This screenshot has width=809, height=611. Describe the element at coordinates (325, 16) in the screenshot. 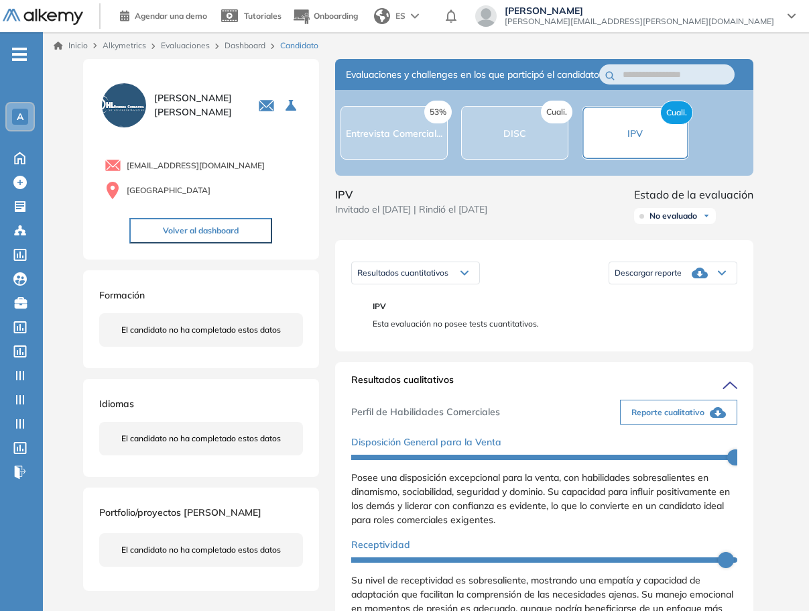

I see `button: Onboarding` at that location.